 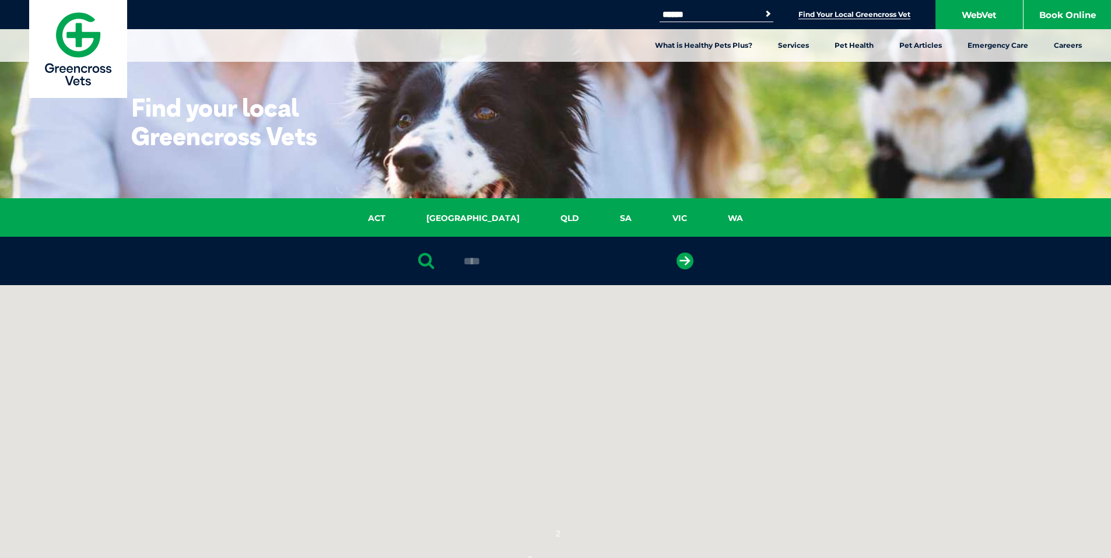 I want to click on a: Find Your Local Greencross Vet, so click(x=854, y=15).